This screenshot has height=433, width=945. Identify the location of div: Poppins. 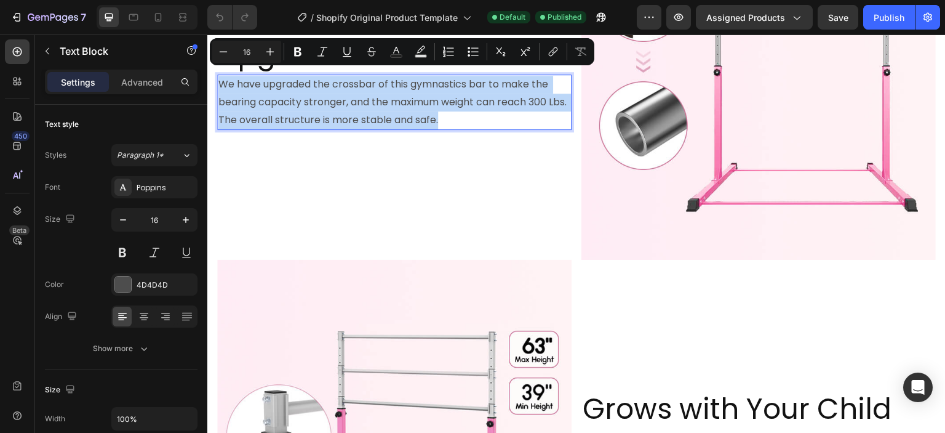
(166, 188).